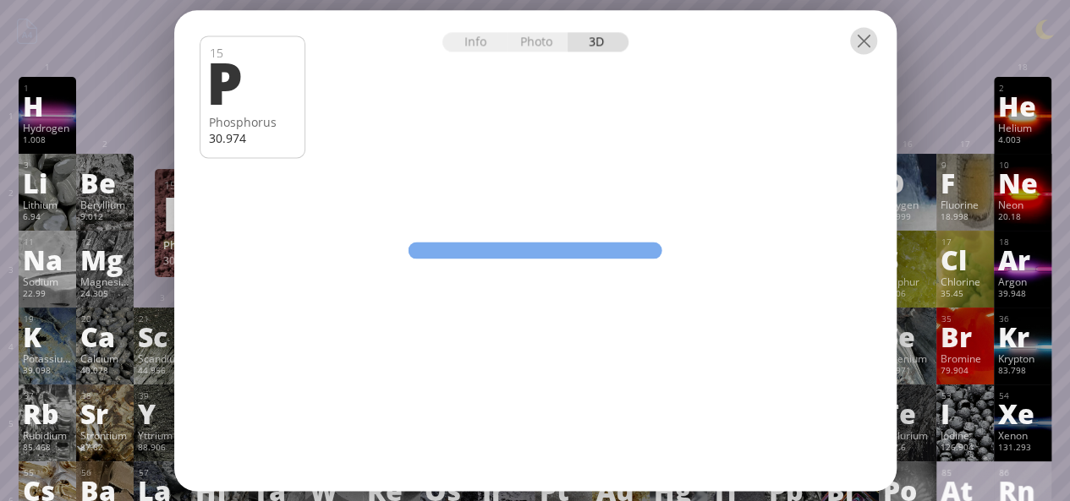 The height and width of the screenshot is (501, 1070). Describe the element at coordinates (1022, 414) in the screenshot. I see `div: Xe` at that location.